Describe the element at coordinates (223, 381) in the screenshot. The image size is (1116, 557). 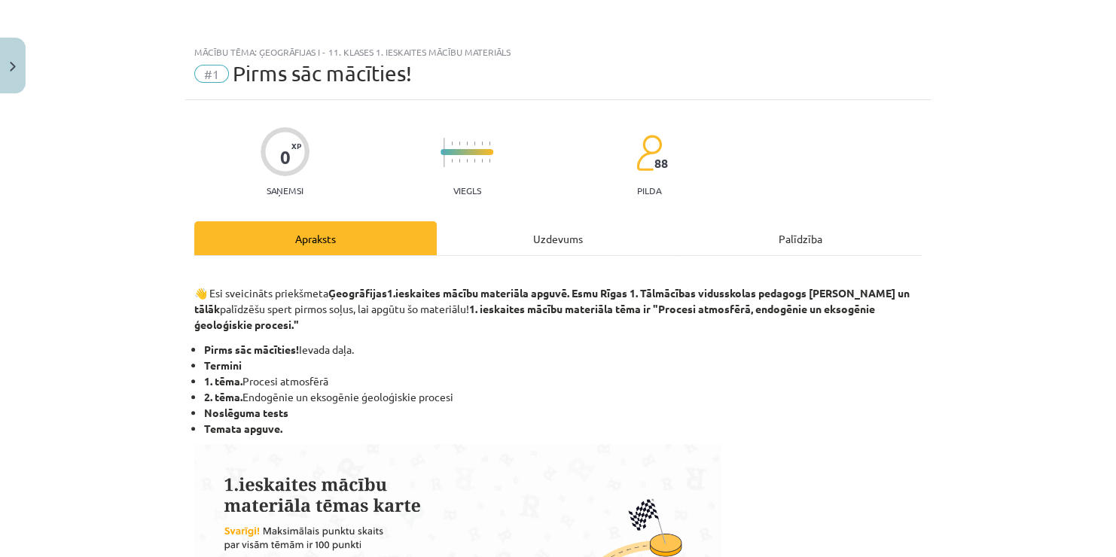
I see `strong: 1. tēma.` at that location.